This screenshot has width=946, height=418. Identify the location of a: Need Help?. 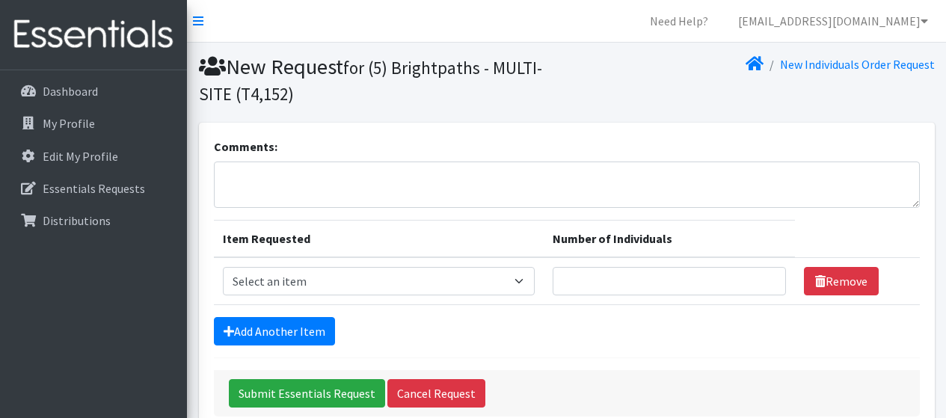
(679, 21).